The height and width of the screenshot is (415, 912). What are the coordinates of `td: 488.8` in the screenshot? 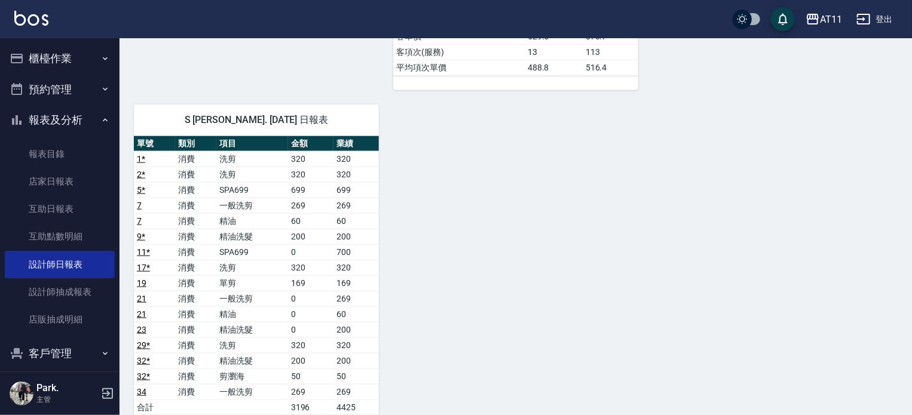 It's located at (554, 68).